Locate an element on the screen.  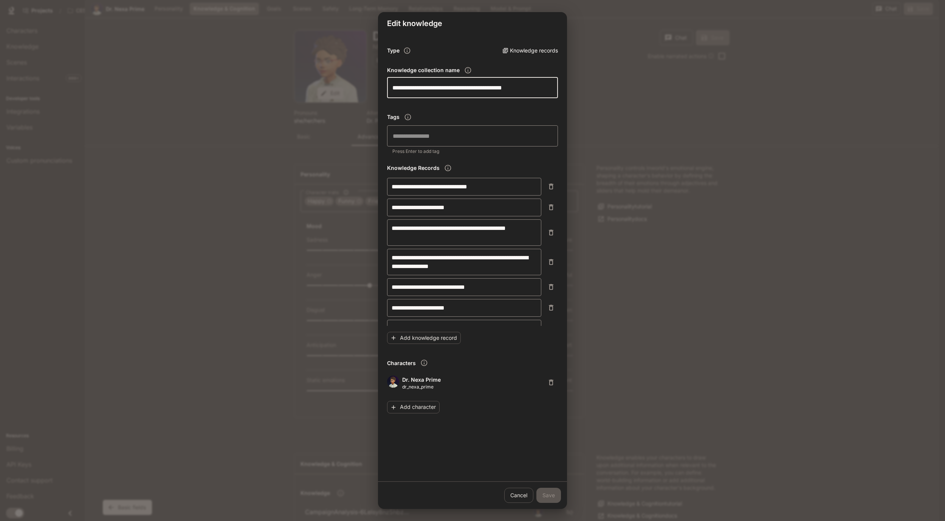
p: Knowledge records is located at coordinates (533, 51).